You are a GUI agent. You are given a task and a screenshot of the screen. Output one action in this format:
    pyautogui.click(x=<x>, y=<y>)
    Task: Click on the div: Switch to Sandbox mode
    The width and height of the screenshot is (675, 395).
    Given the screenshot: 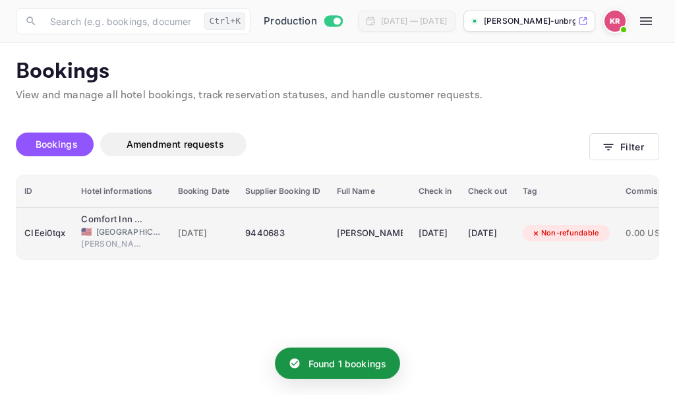 What is the action you would take?
    pyautogui.click(x=302, y=21)
    